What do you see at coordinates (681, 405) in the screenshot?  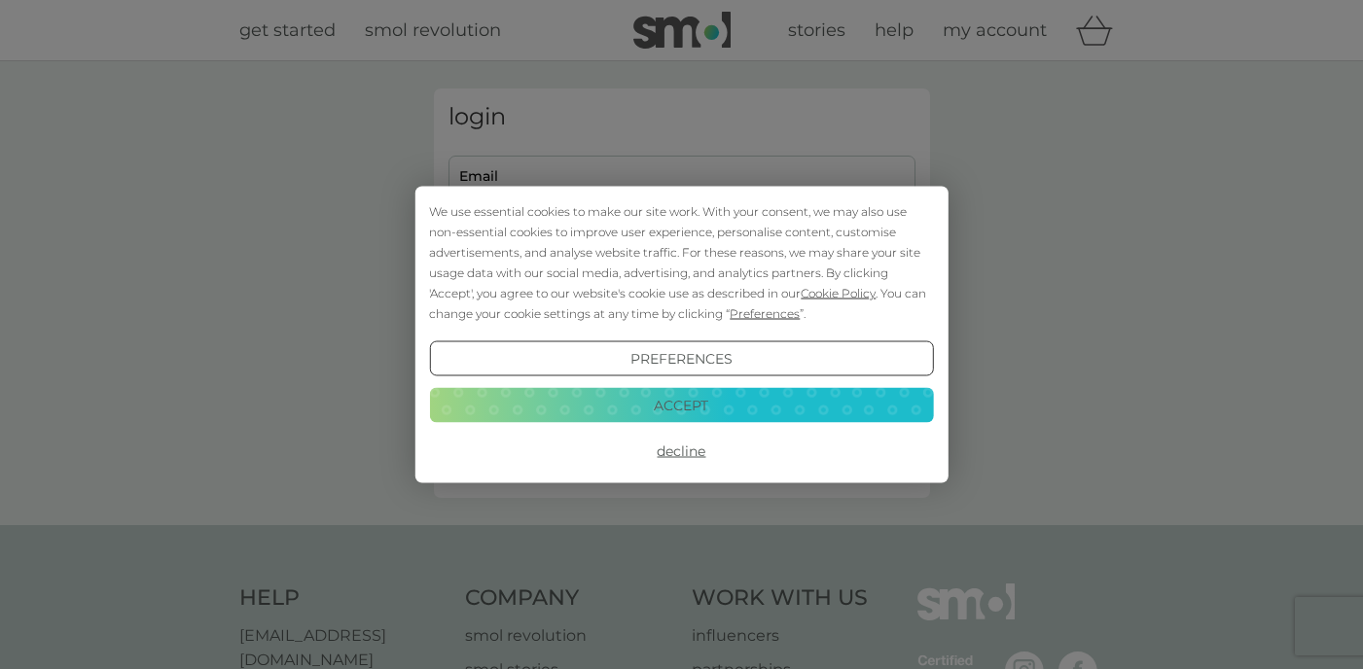 I see `button: Accept` at bounding box center [681, 405].